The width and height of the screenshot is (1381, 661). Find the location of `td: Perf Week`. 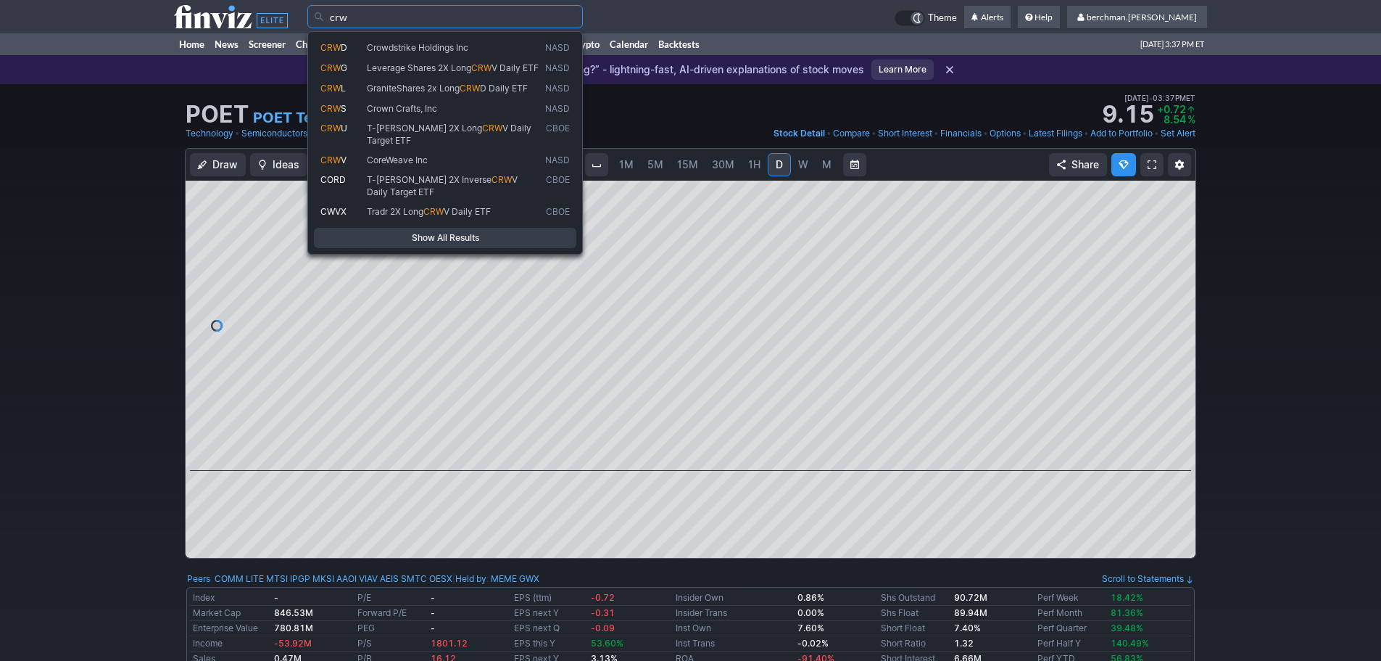

td: Perf Week is located at coordinates (1071, 598).